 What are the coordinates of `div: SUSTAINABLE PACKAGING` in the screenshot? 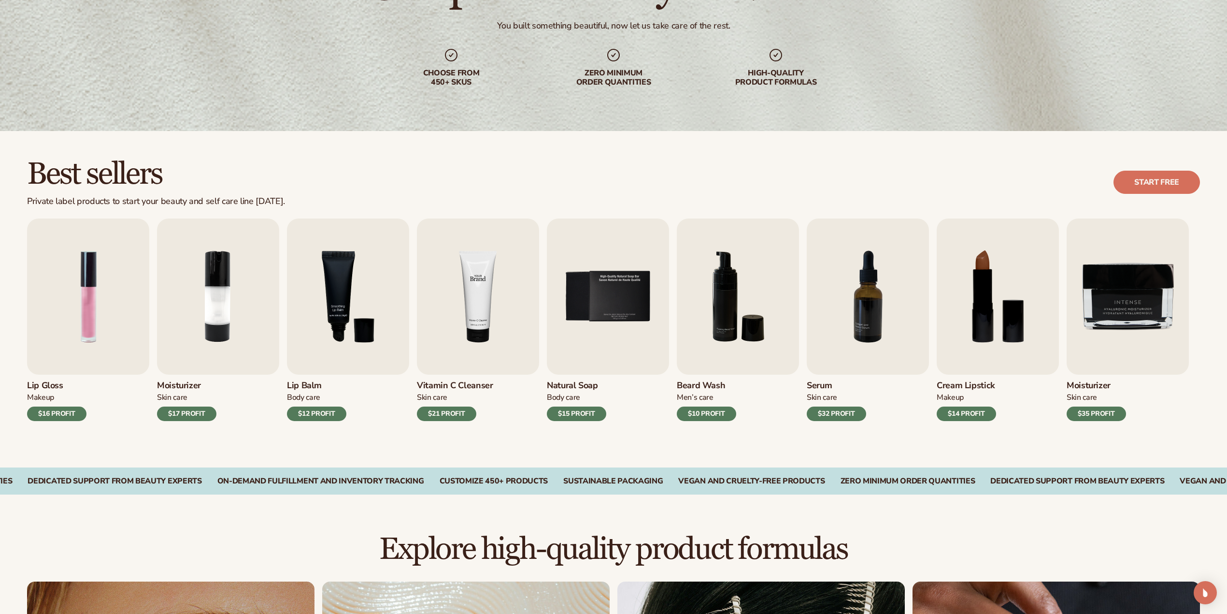 It's located at (613, 481).